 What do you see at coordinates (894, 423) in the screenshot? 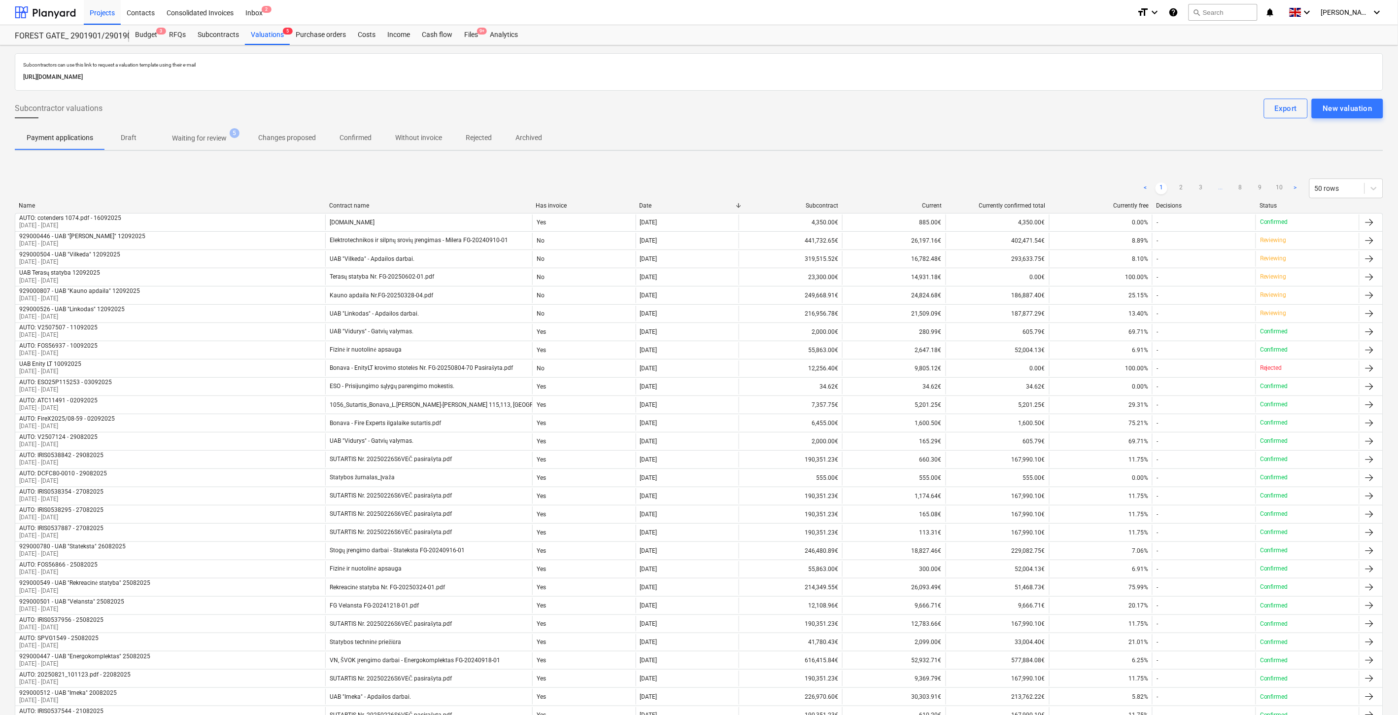
I see `div: 1,600.50€` at bounding box center [894, 423].